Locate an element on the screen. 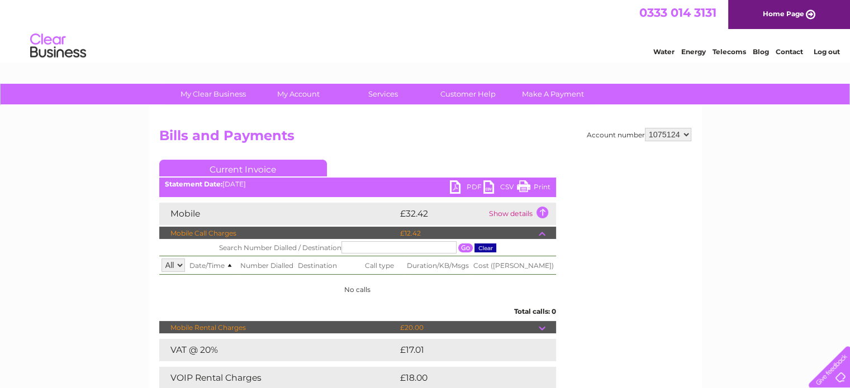 Image resolution: width=850 pixels, height=388 pixels. span: 0333 014 3131 is located at coordinates (678, 12).